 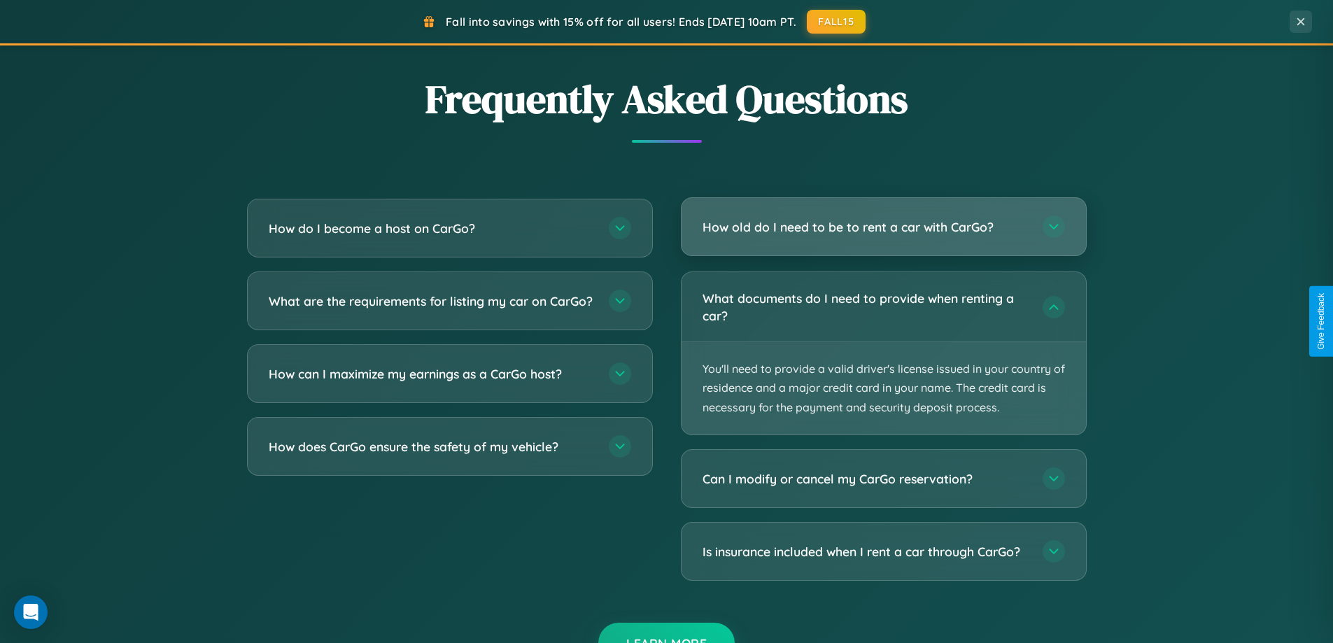 I want to click on p: You'll need to provide a valid driver's license issued in your country of residence and a major c..., so click(x=884, y=388).